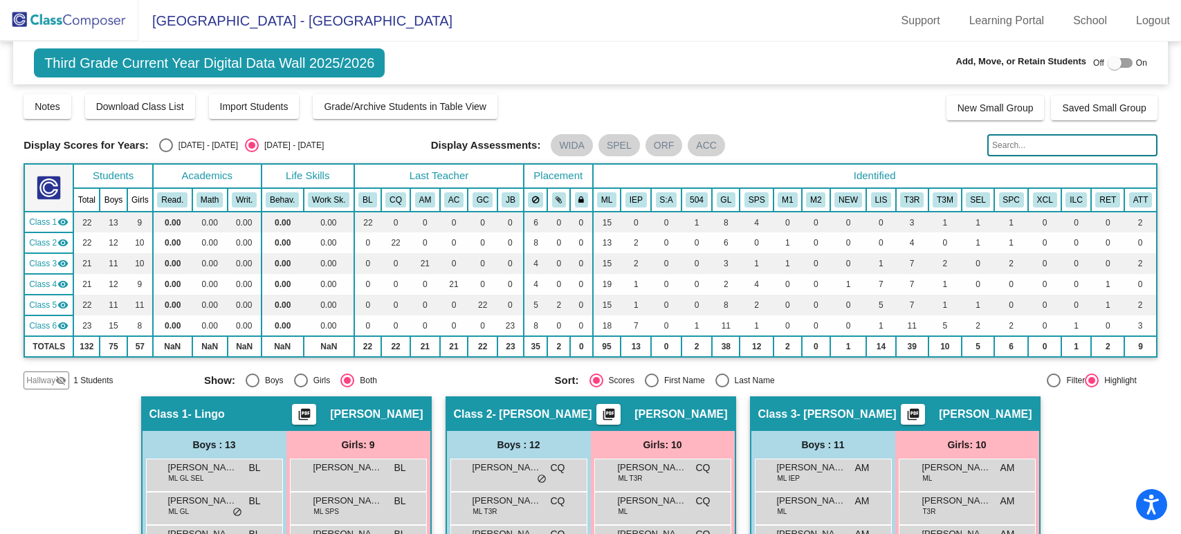 The image size is (1181, 534). I want to click on button: JB, so click(511, 200).